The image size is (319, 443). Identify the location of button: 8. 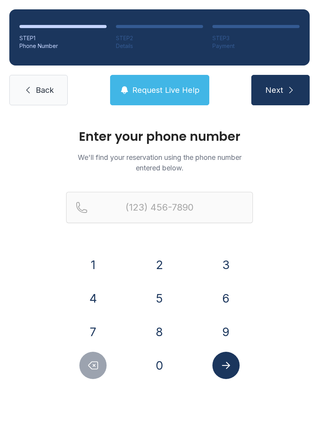
(160, 331).